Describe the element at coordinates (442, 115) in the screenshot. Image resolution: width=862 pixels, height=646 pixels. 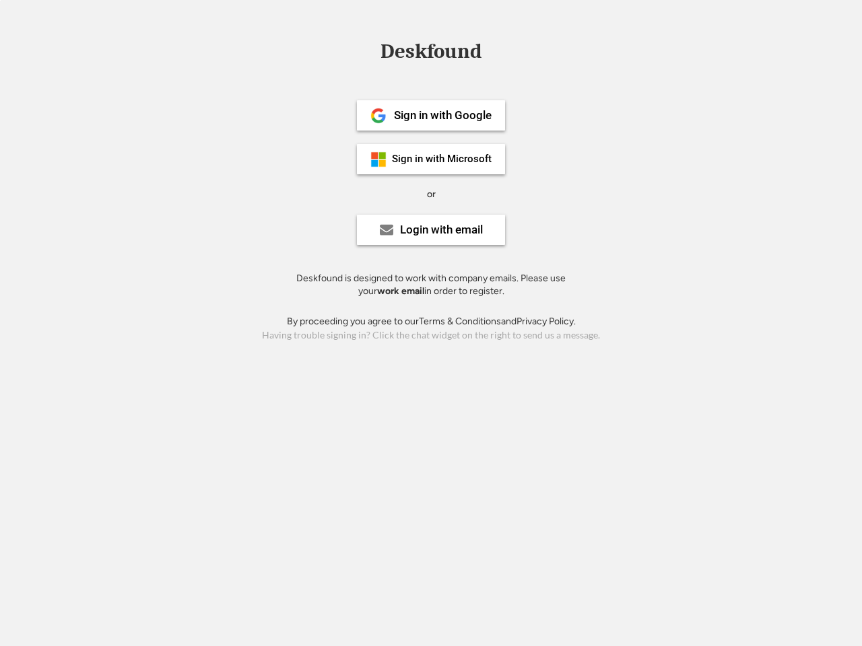
I see `div: Sign in with Google` at that location.